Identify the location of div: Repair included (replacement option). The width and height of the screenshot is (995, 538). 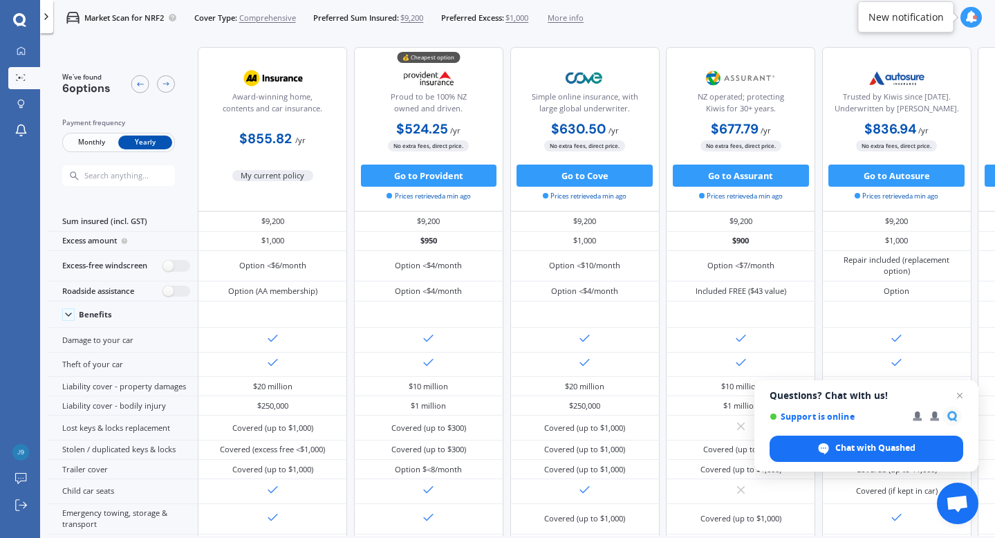
(897, 266).